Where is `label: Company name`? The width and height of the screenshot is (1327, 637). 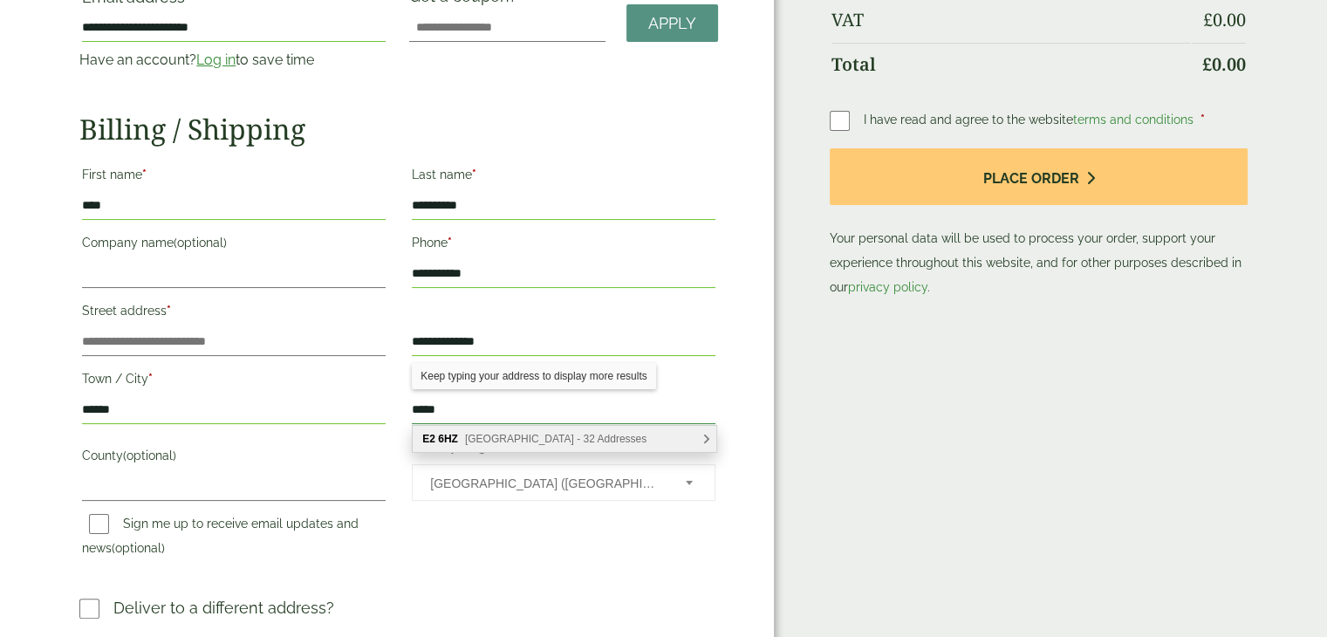
label: Company name is located at coordinates (234, 245).